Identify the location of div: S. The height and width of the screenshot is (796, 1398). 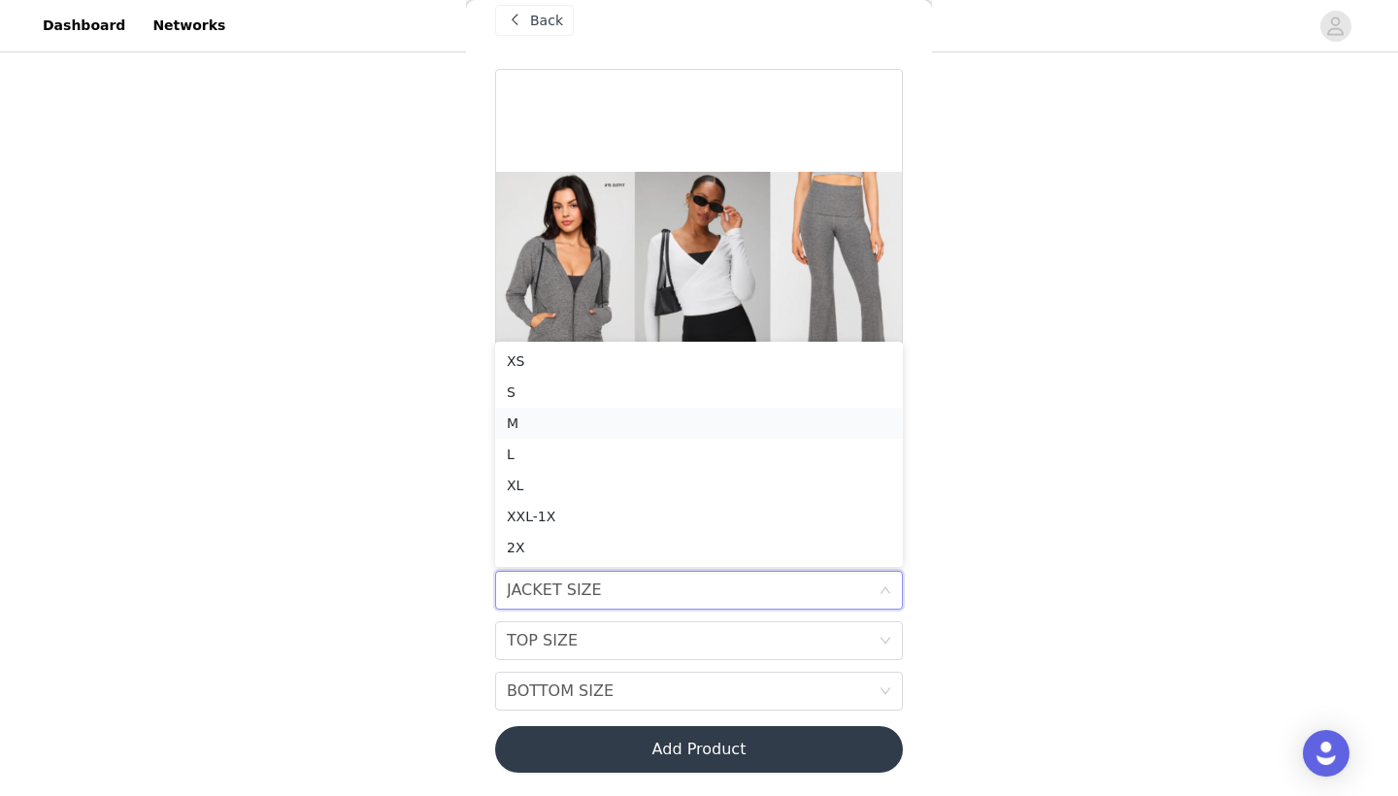
(699, 392).